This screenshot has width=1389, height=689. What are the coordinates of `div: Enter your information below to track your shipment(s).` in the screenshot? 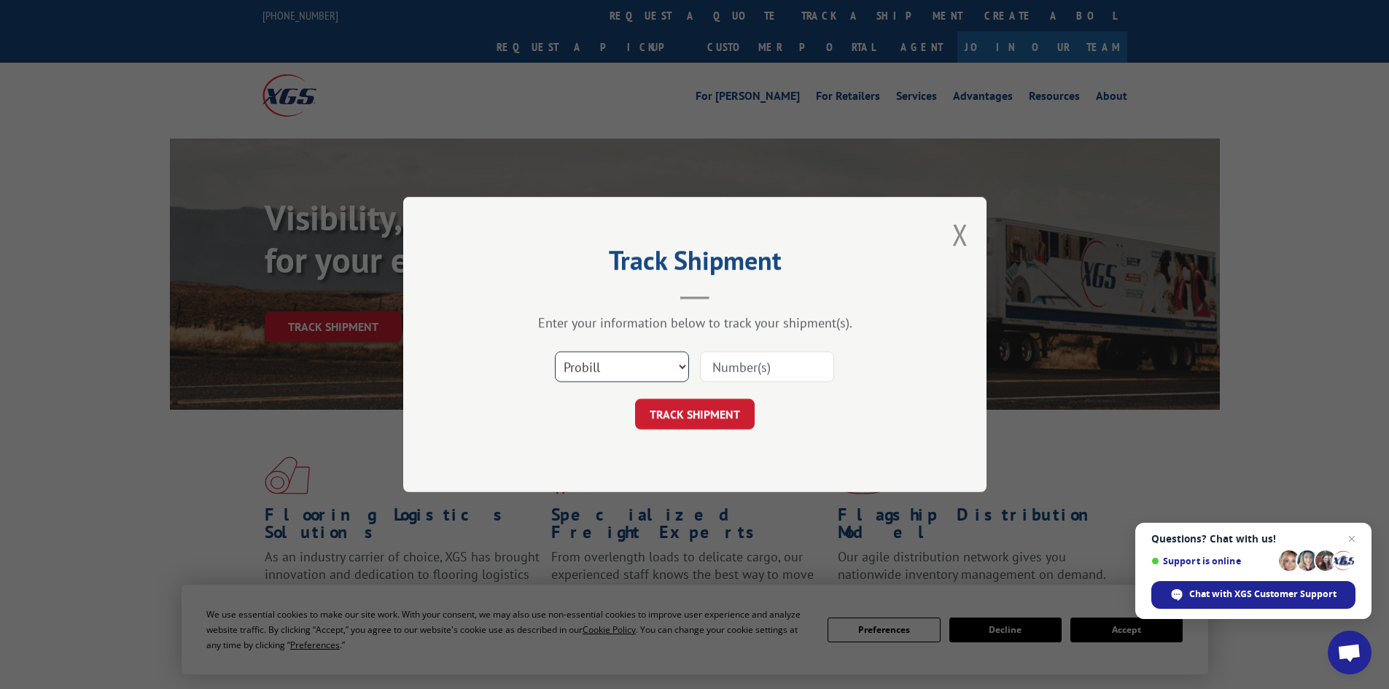 It's located at (695, 322).